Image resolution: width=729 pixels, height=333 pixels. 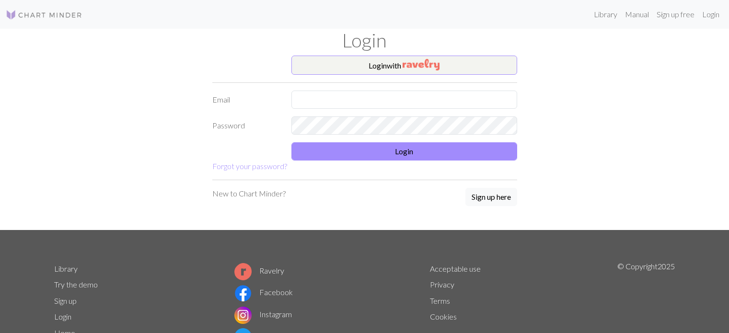 What do you see at coordinates (421, 65) in the screenshot?
I see `img: Ravelry` at bounding box center [421, 65].